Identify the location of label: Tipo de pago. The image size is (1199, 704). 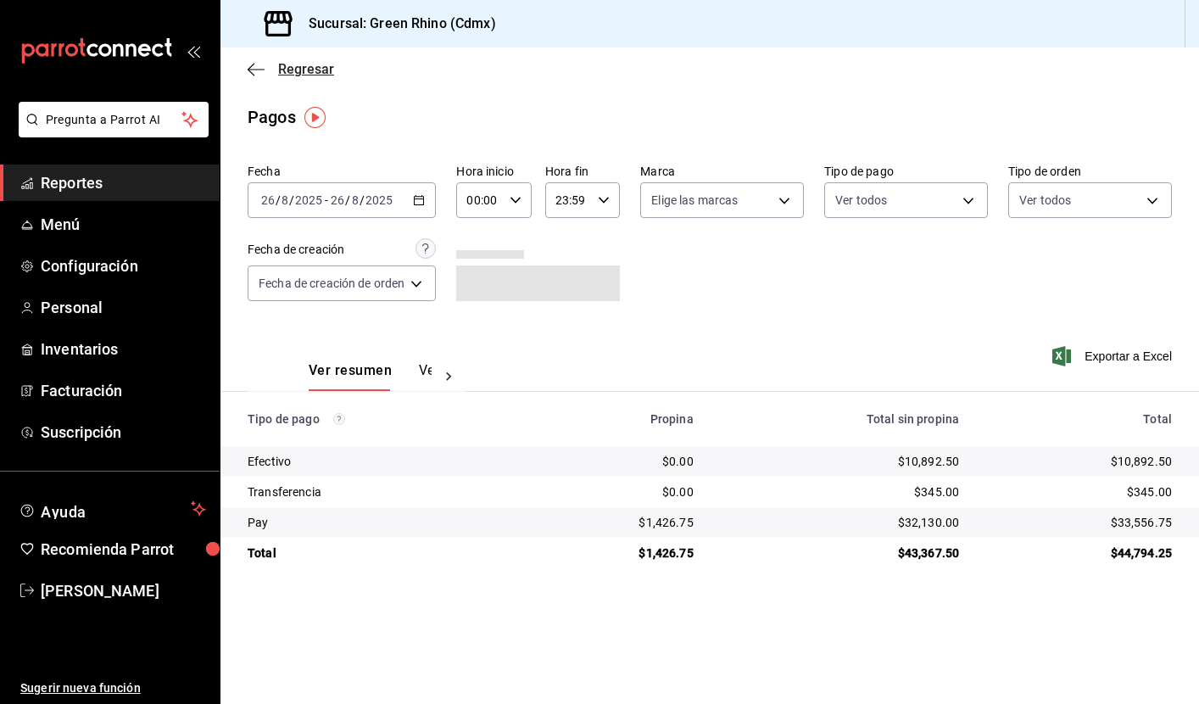
(906, 171).